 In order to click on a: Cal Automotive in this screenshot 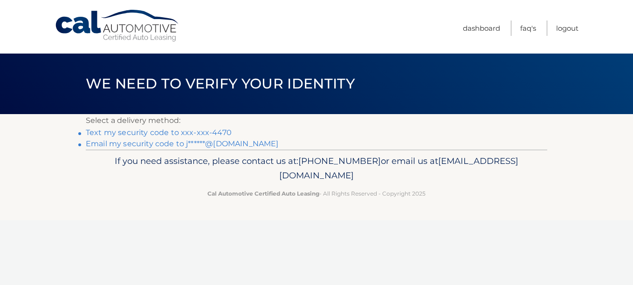, I will do `click(117, 26)`.